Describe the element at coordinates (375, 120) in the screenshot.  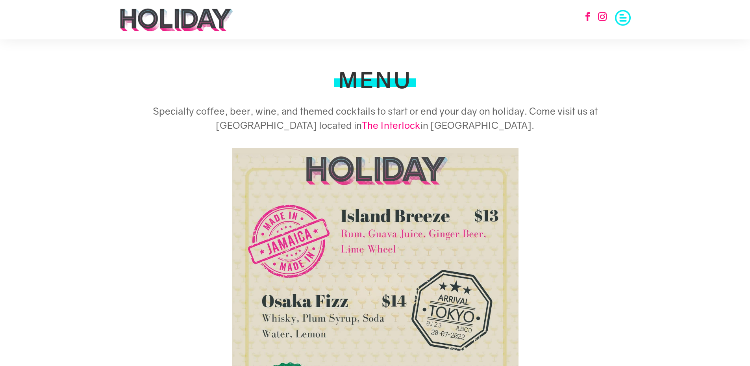
I see `h5: Specialty coffee, beer, wine, and themed cocktails to start or end your day on holiday. Come visi...` at that location.